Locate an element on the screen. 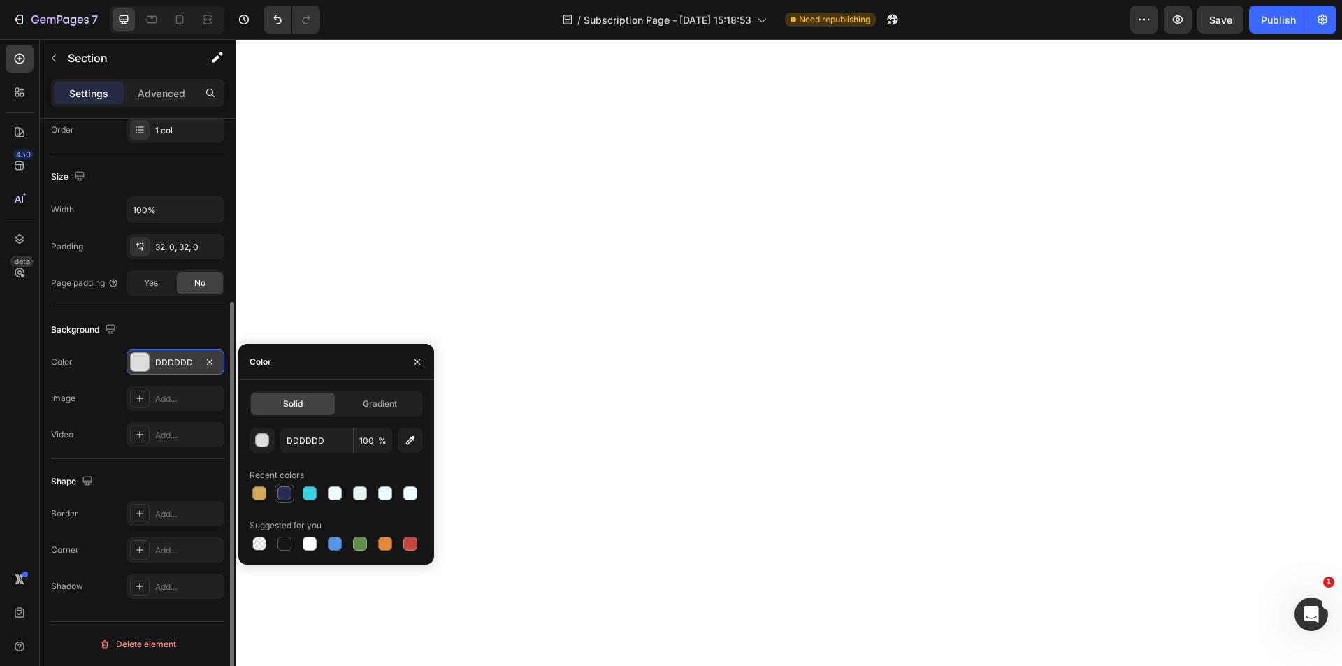 The width and height of the screenshot is (1342, 666). span: Gradient is located at coordinates (379, 404).